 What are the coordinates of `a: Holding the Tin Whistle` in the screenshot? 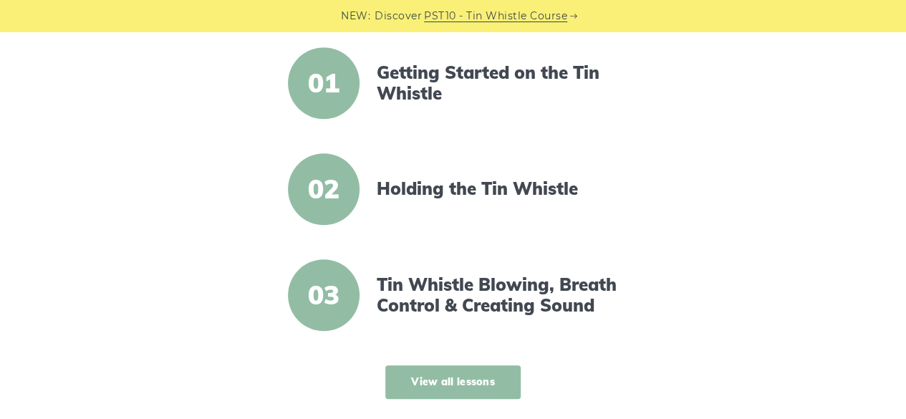 It's located at (500, 188).